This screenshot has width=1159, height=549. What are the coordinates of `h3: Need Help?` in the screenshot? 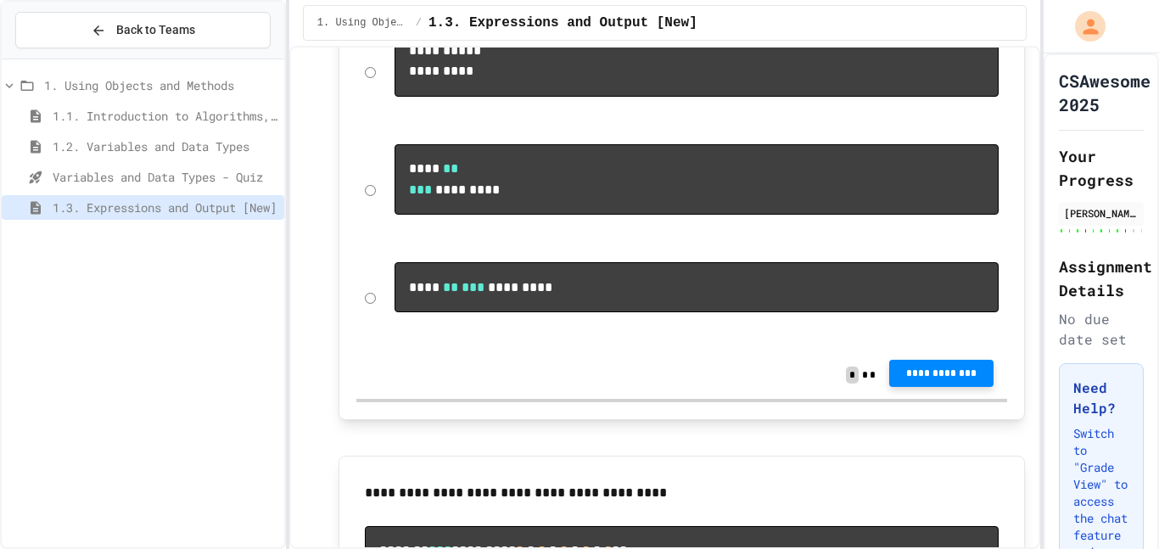 It's located at (1101, 398).